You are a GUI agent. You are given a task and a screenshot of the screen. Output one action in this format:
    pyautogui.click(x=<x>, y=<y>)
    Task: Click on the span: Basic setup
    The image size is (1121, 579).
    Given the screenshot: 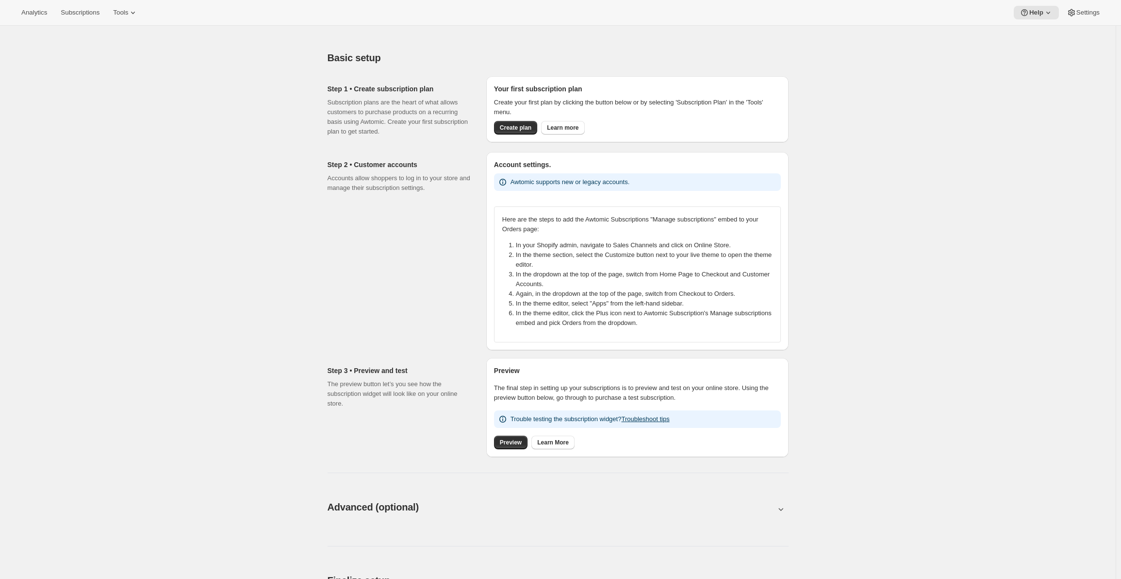 What is the action you would take?
    pyautogui.click(x=354, y=58)
    